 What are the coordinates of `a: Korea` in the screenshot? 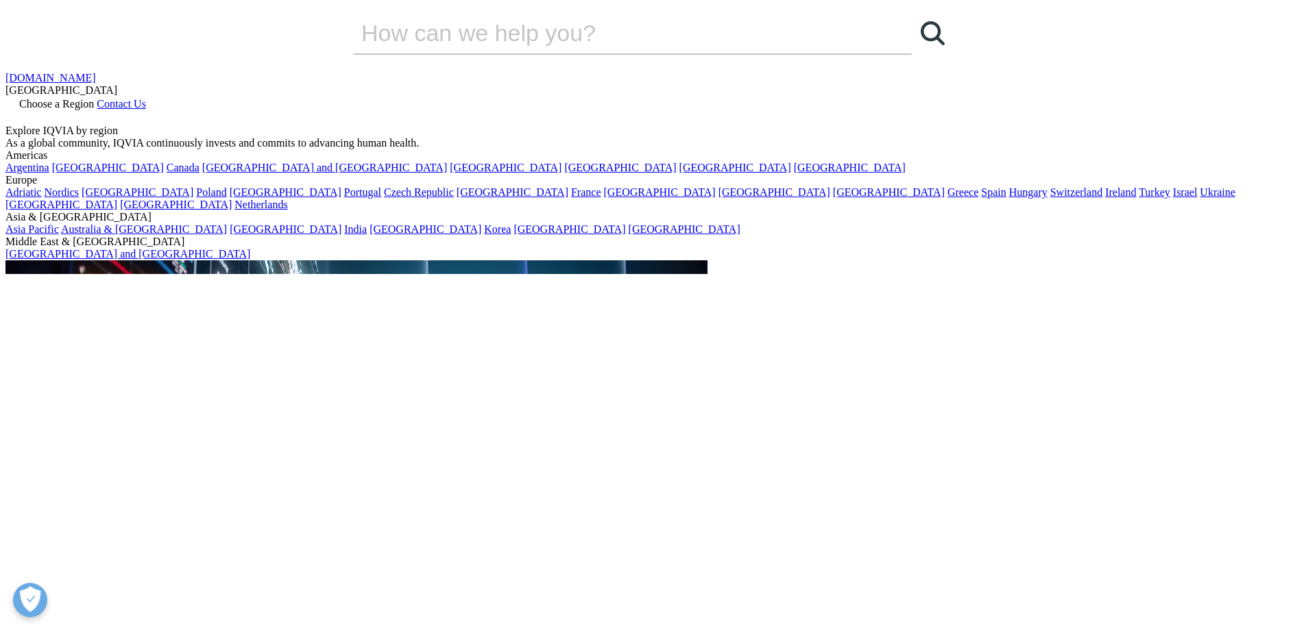 It's located at (497, 229).